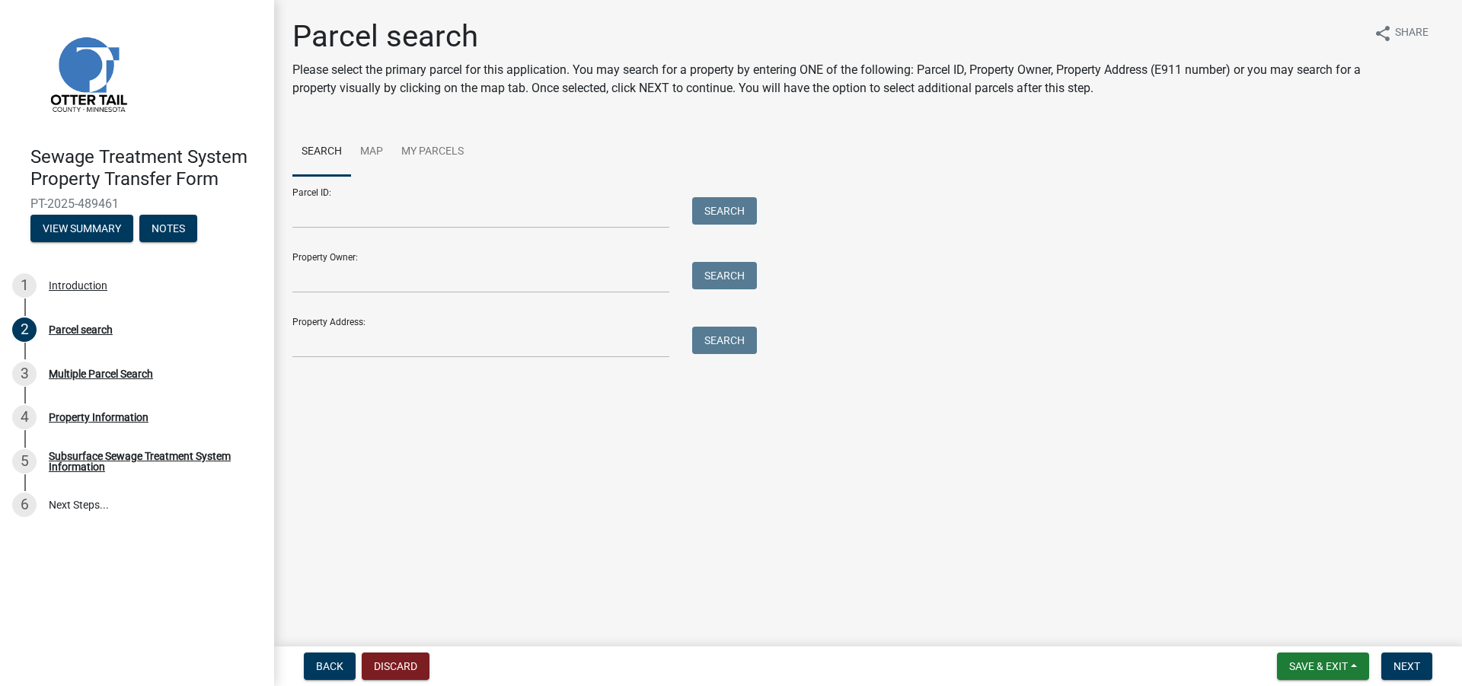  Describe the element at coordinates (330, 666) in the screenshot. I see `button: Back` at that location.